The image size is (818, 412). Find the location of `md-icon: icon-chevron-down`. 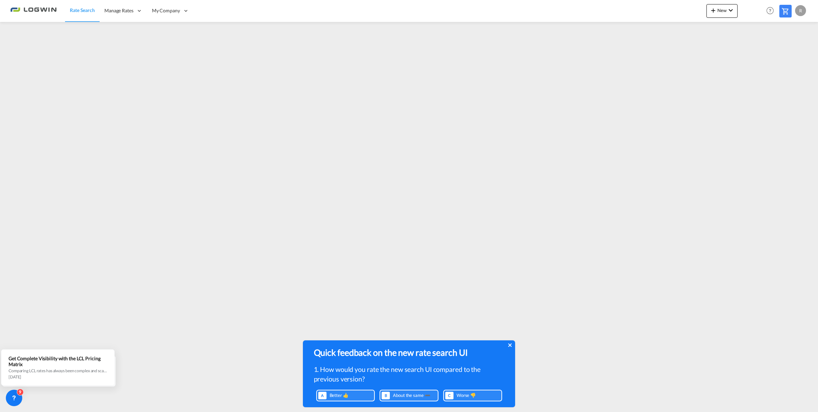

md-icon: icon-chevron-down is located at coordinates (731, 10).